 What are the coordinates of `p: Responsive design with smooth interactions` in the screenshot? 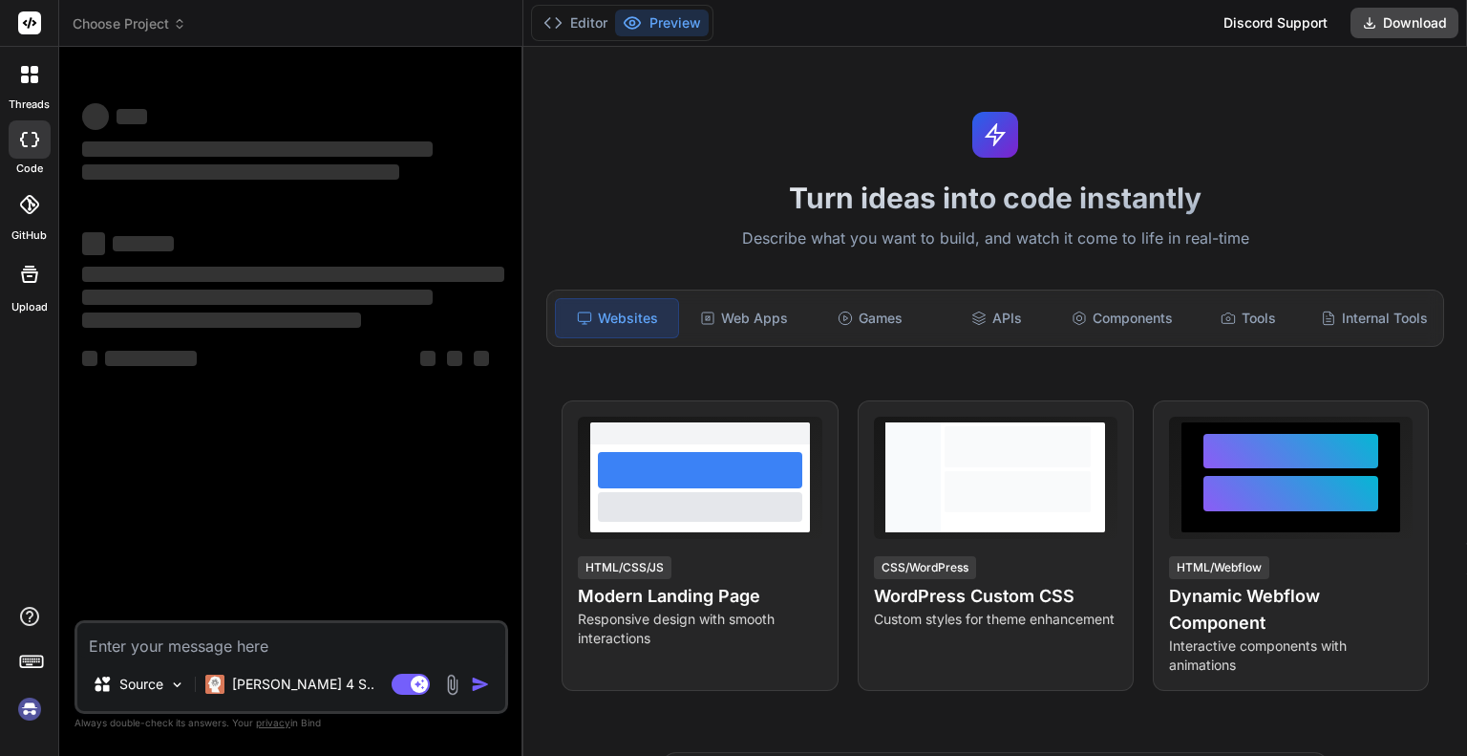 It's located at (699, 629).